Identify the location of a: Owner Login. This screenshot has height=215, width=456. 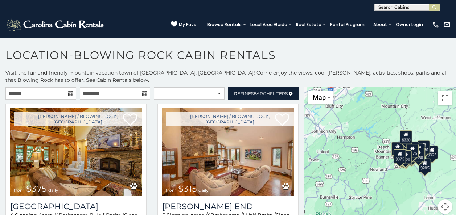
(409, 25).